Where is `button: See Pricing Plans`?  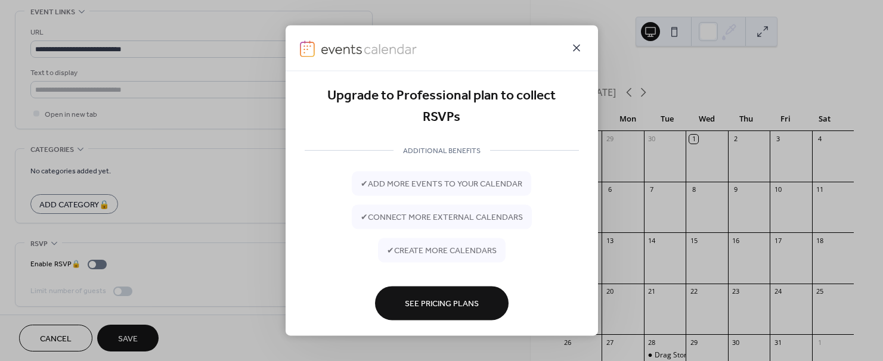 button: See Pricing Plans is located at coordinates (442, 303).